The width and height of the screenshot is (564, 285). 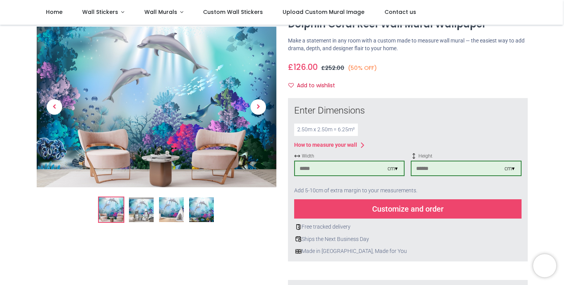 What do you see at coordinates (466, 156) in the screenshot?
I see `span: Height` at bounding box center [466, 156].